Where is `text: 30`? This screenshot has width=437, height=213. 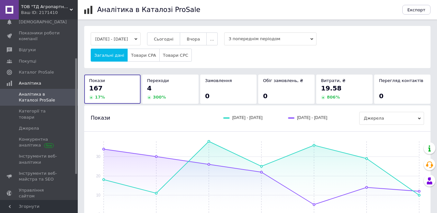 text: 30 is located at coordinates (98, 156).